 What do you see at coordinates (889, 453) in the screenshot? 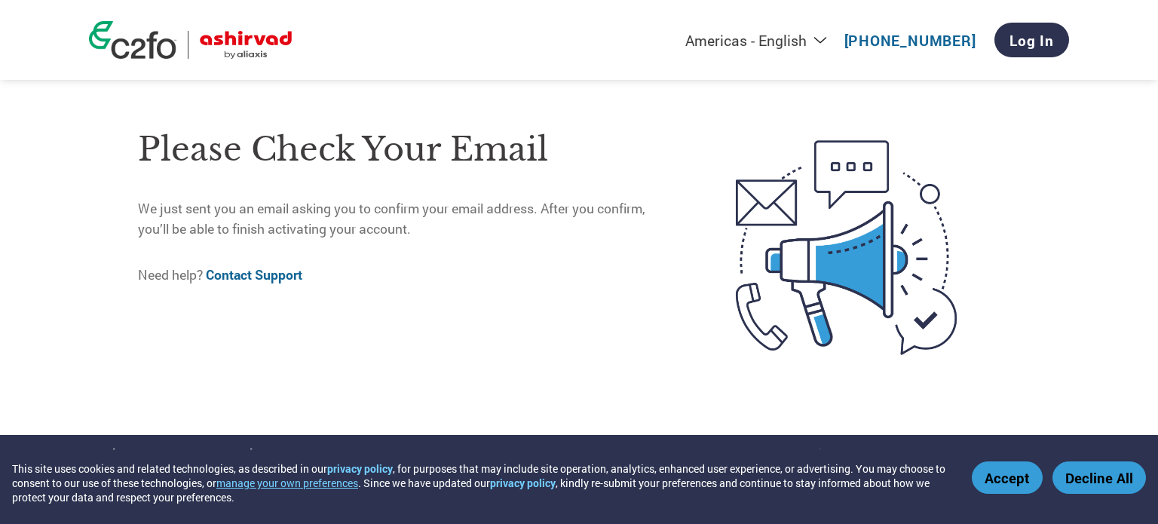
I see `p: © 2024 Pollen, Inc. All rights reserved / Pat. 10,817,932 and Pat. 11,100,477.` at bounding box center [889, 453].